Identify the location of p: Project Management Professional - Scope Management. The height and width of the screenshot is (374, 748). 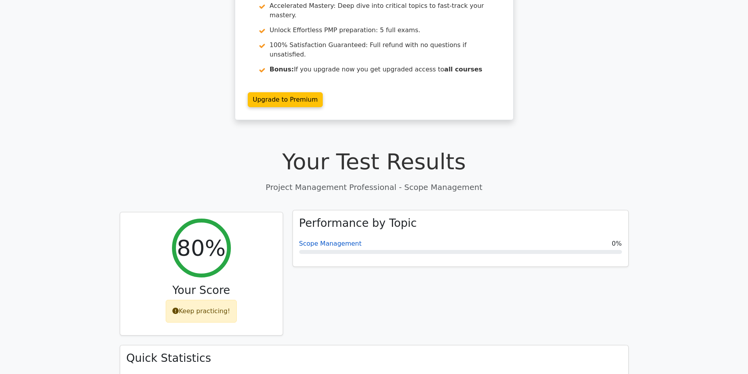
(374, 187).